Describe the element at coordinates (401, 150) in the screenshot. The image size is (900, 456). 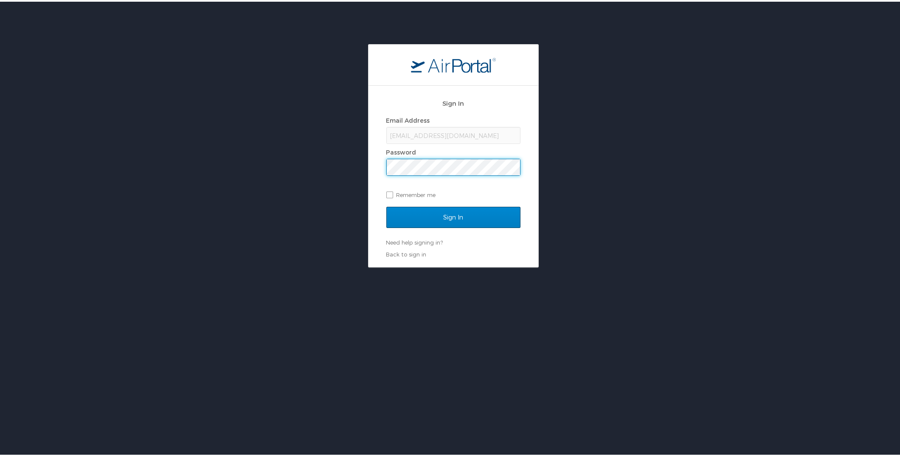
I see `label: Password` at that location.